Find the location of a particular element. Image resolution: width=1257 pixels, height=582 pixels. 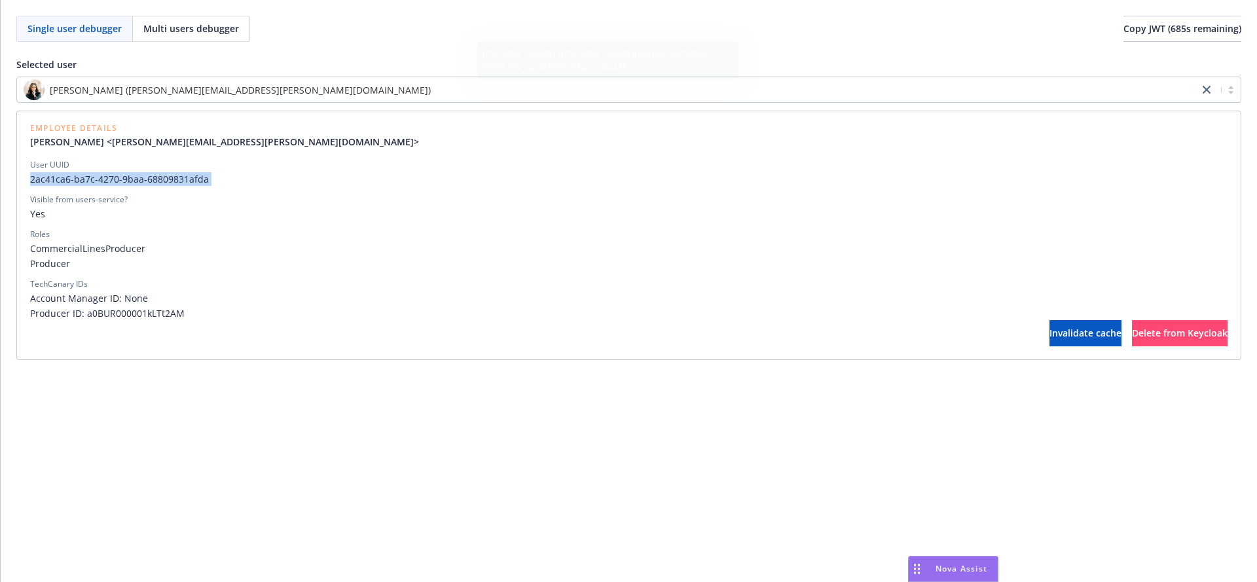

span: CommercialLinesProducer is located at coordinates (628, 248).